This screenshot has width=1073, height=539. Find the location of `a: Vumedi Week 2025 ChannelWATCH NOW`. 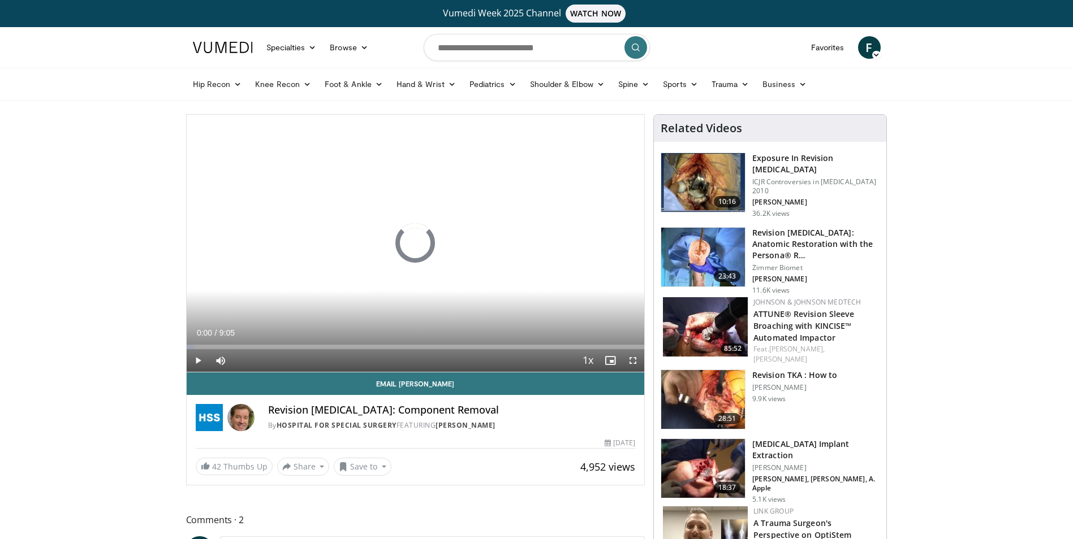

a: Vumedi Week 2025 ChannelWATCH NOW is located at coordinates (537, 14).